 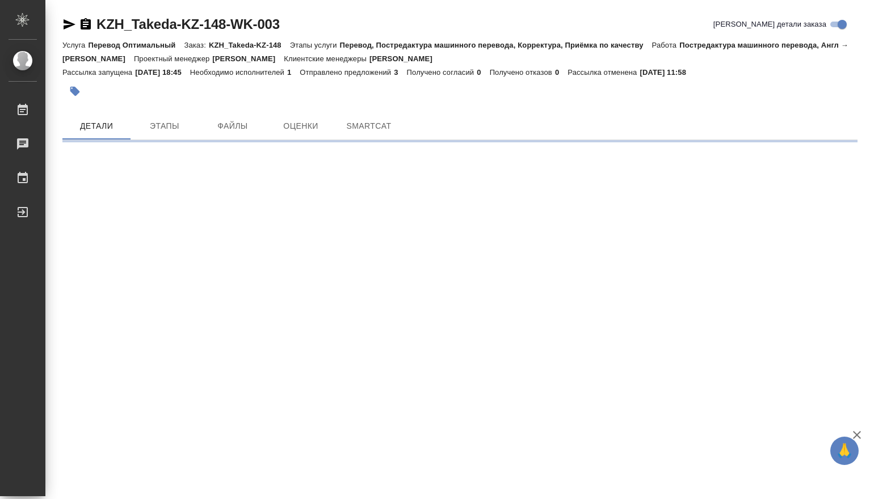 What do you see at coordinates (347, 72) in the screenshot?
I see `p: Отправлено предложений` at bounding box center [347, 72].